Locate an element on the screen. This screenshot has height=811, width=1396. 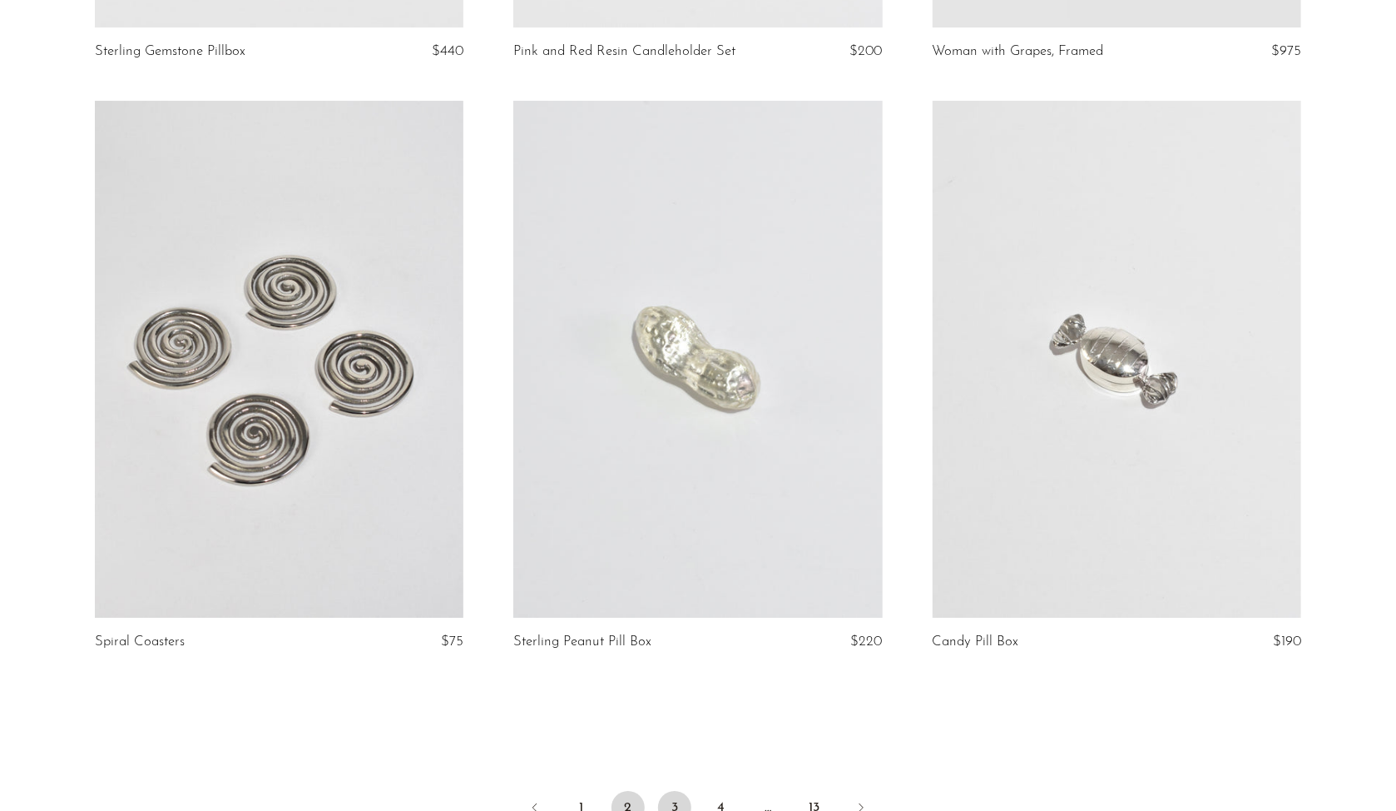
span: $190 is located at coordinates (1287, 641).